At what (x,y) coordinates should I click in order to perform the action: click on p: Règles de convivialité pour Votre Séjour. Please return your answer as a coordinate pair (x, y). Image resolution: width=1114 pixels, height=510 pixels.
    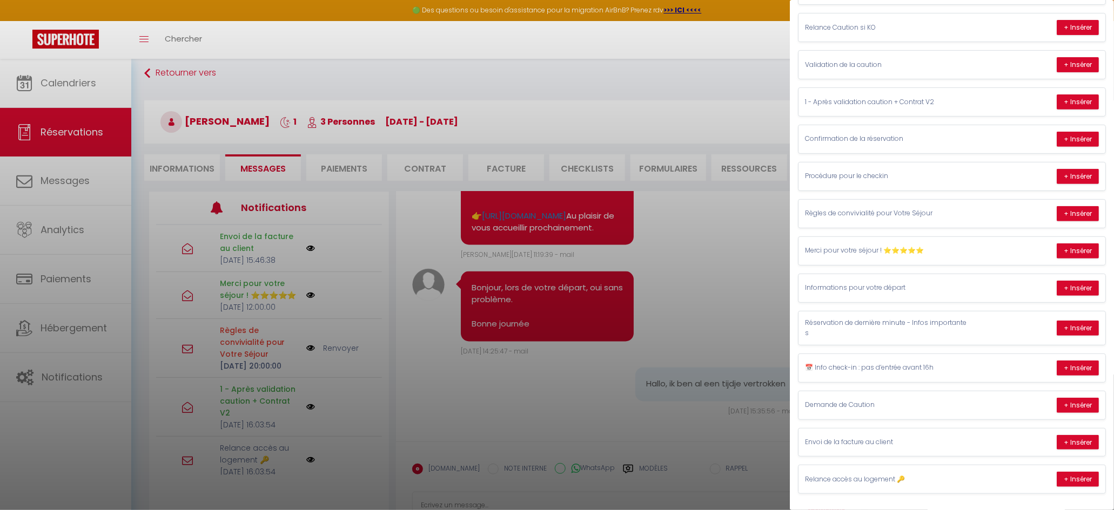
    Looking at the image, I should click on (886, 213).